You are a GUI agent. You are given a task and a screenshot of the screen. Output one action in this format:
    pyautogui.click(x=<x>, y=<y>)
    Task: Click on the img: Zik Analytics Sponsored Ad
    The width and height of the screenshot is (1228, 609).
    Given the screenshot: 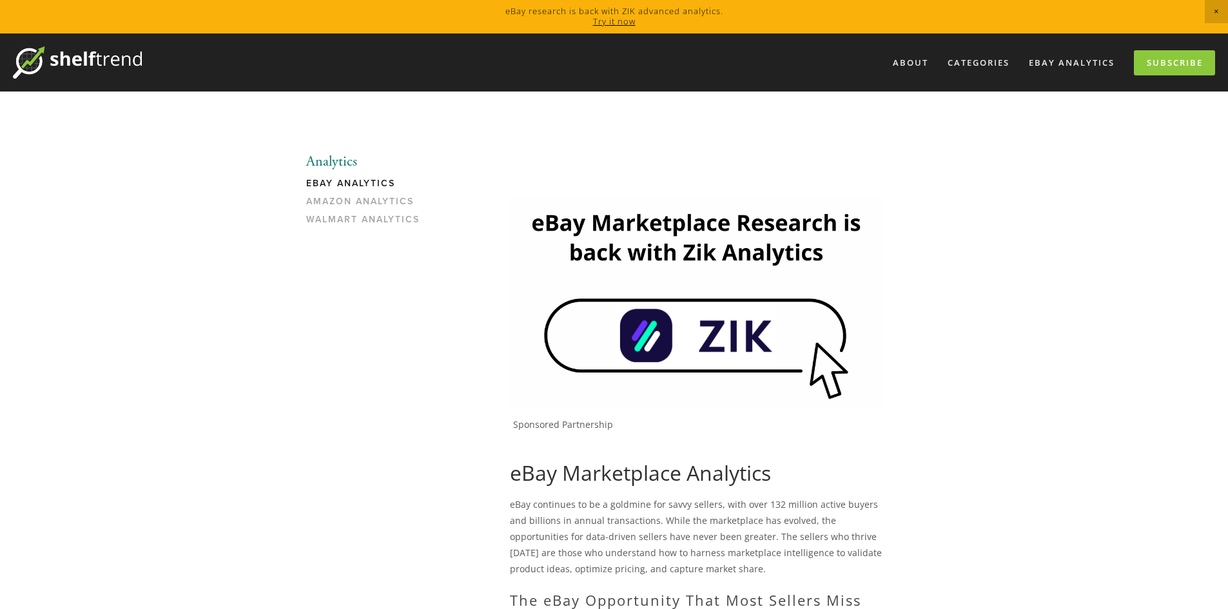 What is the action you would take?
    pyautogui.click(x=696, y=302)
    